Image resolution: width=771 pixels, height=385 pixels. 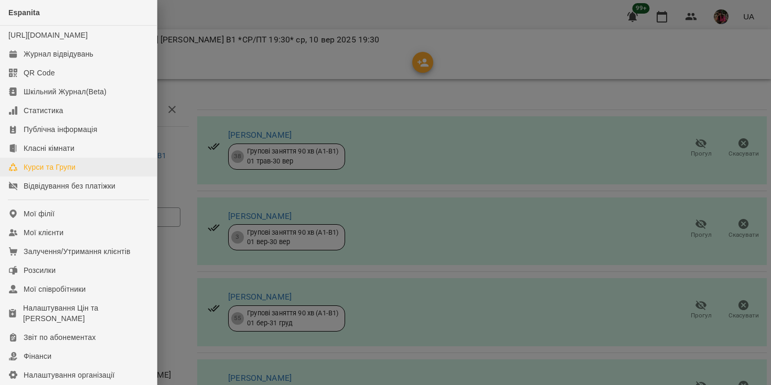 What do you see at coordinates (39, 214) in the screenshot?
I see `div: Мої філії` at bounding box center [39, 214].